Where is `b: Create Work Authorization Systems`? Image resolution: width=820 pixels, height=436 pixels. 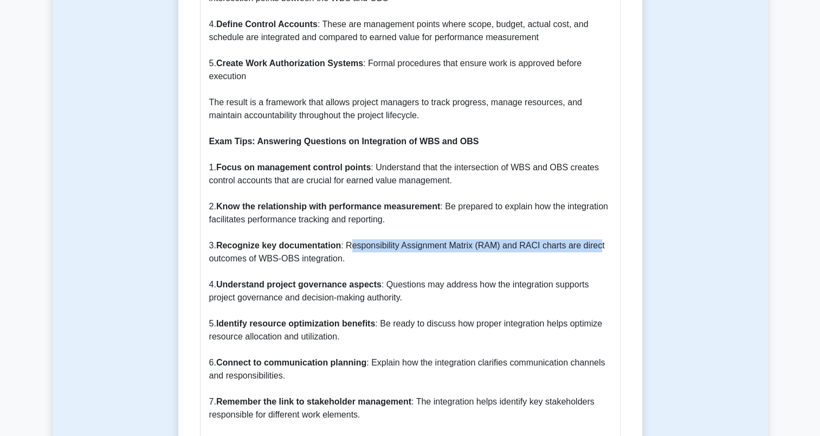 b: Create Work Authorization Systems is located at coordinates (289, 63).